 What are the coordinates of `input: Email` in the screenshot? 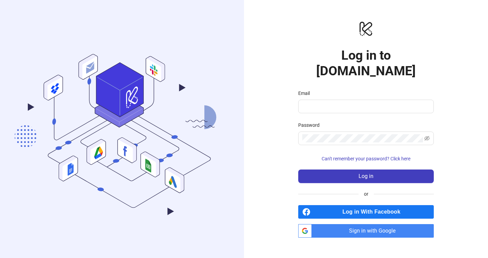 It's located at (366, 106).